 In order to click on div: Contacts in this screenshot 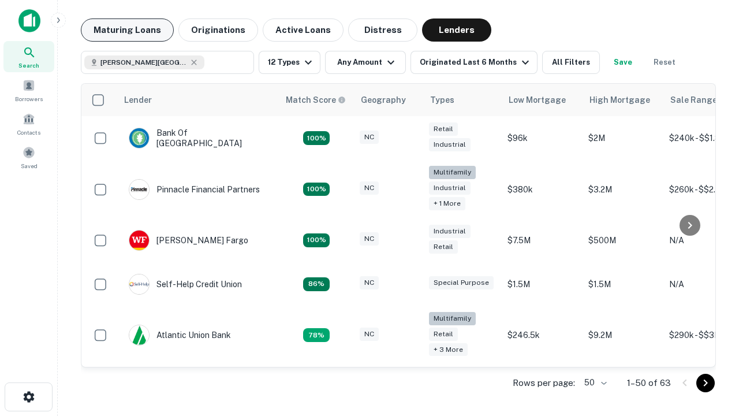, I will do `click(29, 124)`.